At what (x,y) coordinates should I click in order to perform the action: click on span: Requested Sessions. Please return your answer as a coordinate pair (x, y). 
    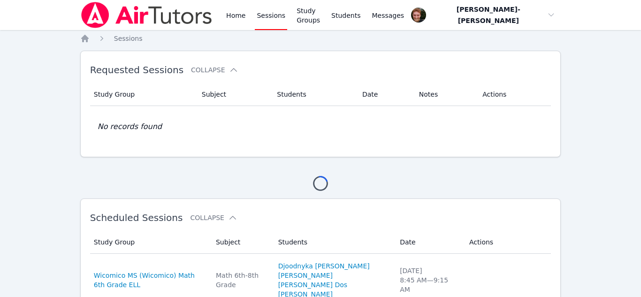
    Looking at the image, I should click on (137, 70).